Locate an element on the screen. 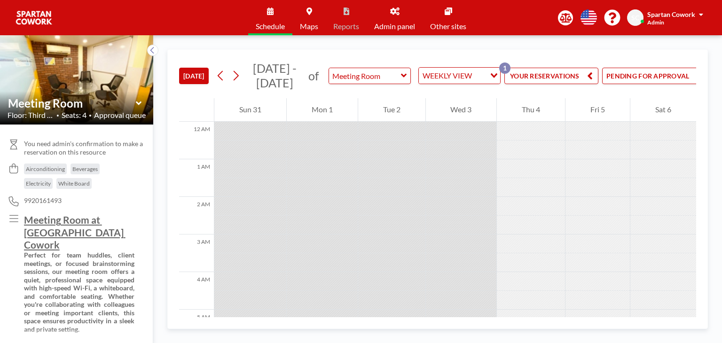  span: Seats: 4 is located at coordinates (74, 115).